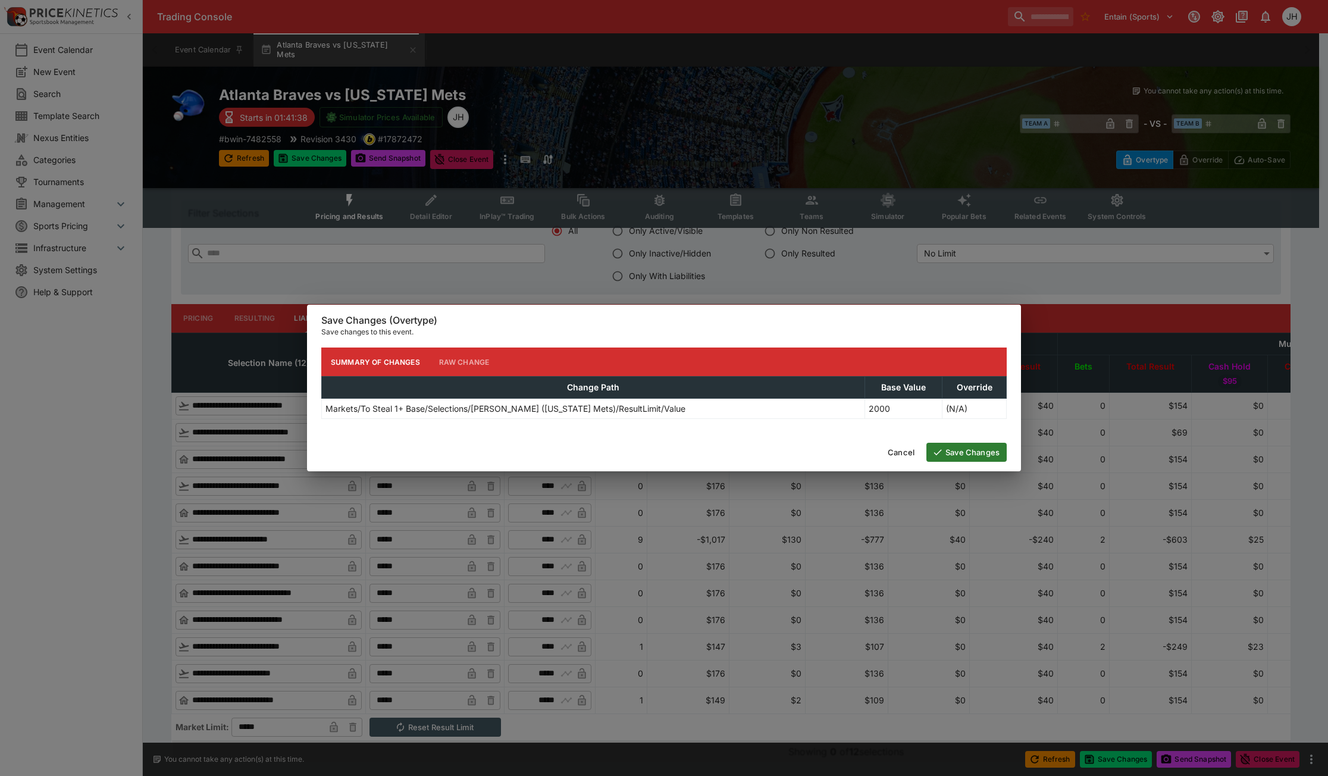 The image size is (1328, 776). Describe the element at coordinates (903, 409) in the screenshot. I see `td: 2000` at that location.